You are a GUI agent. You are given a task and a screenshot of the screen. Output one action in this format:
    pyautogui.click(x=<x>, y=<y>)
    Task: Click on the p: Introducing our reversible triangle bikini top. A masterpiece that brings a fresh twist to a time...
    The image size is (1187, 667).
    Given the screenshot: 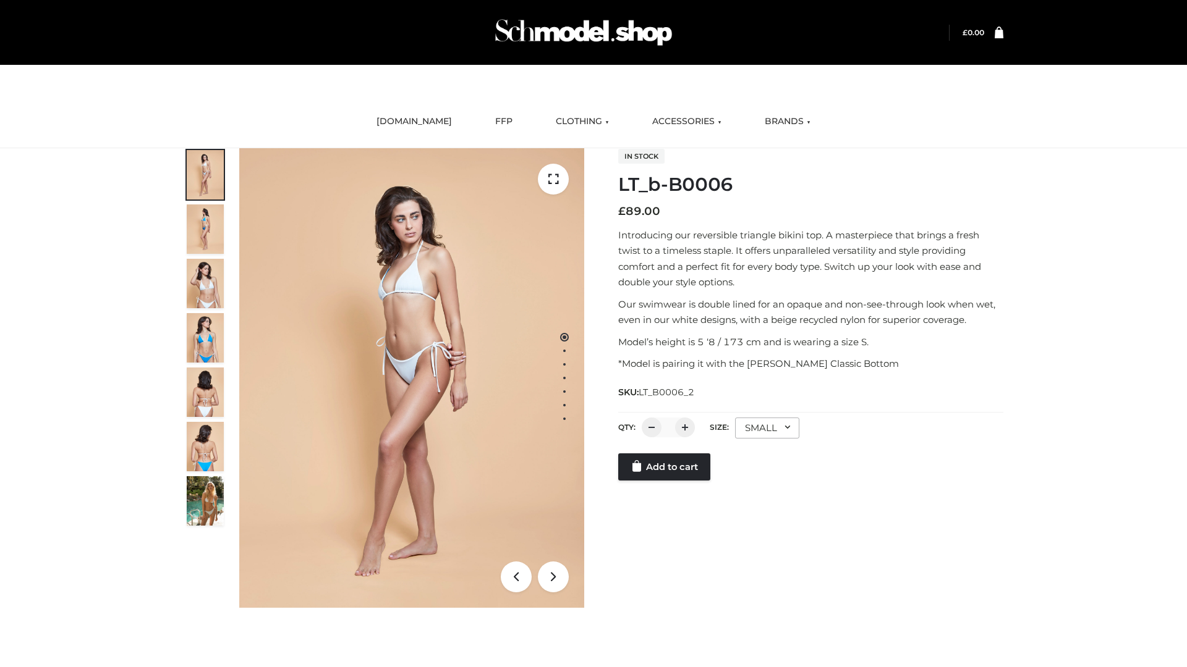 What is the action you would take?
    pyautogui.click(x=810, y=259)
    